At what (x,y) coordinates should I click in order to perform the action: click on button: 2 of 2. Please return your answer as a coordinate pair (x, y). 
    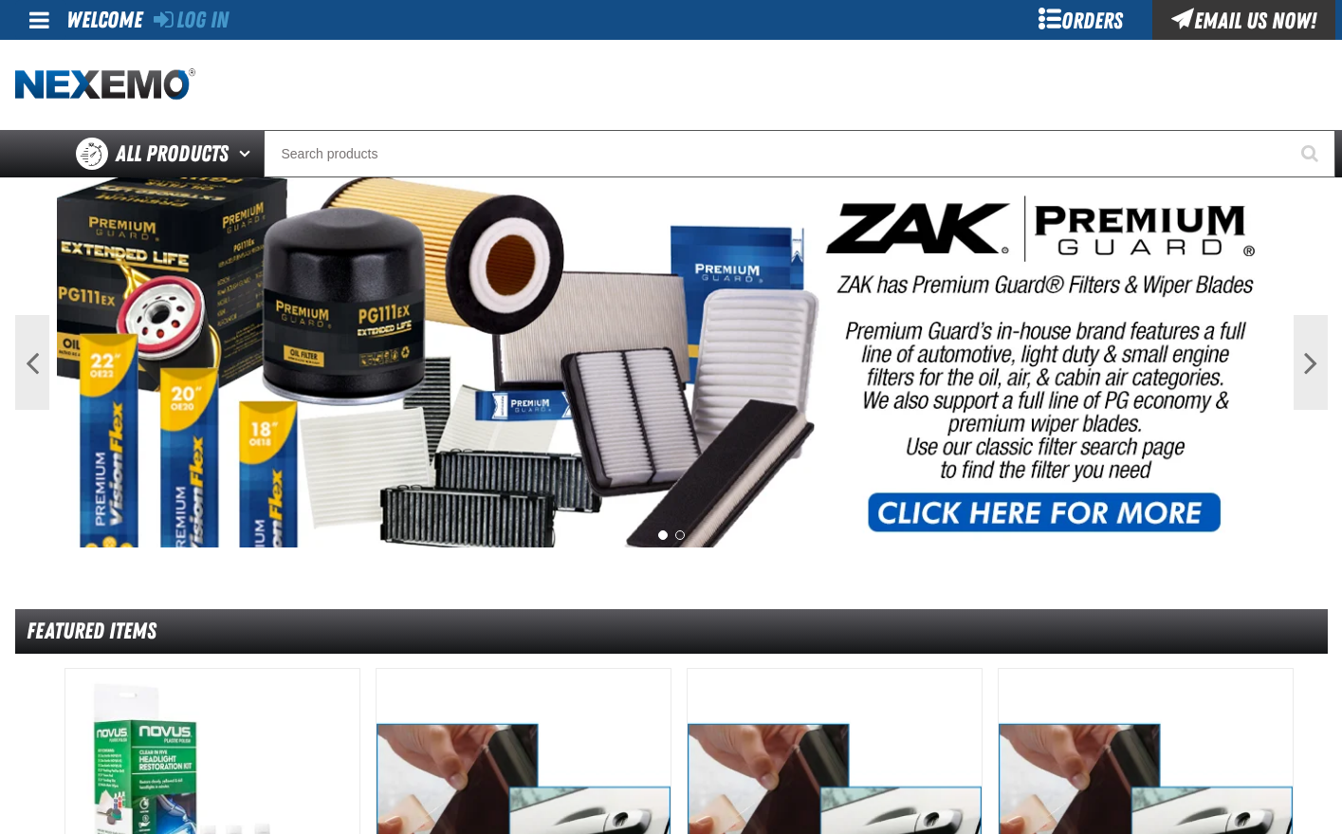
    Looking at the image, I should click on (680, 535).